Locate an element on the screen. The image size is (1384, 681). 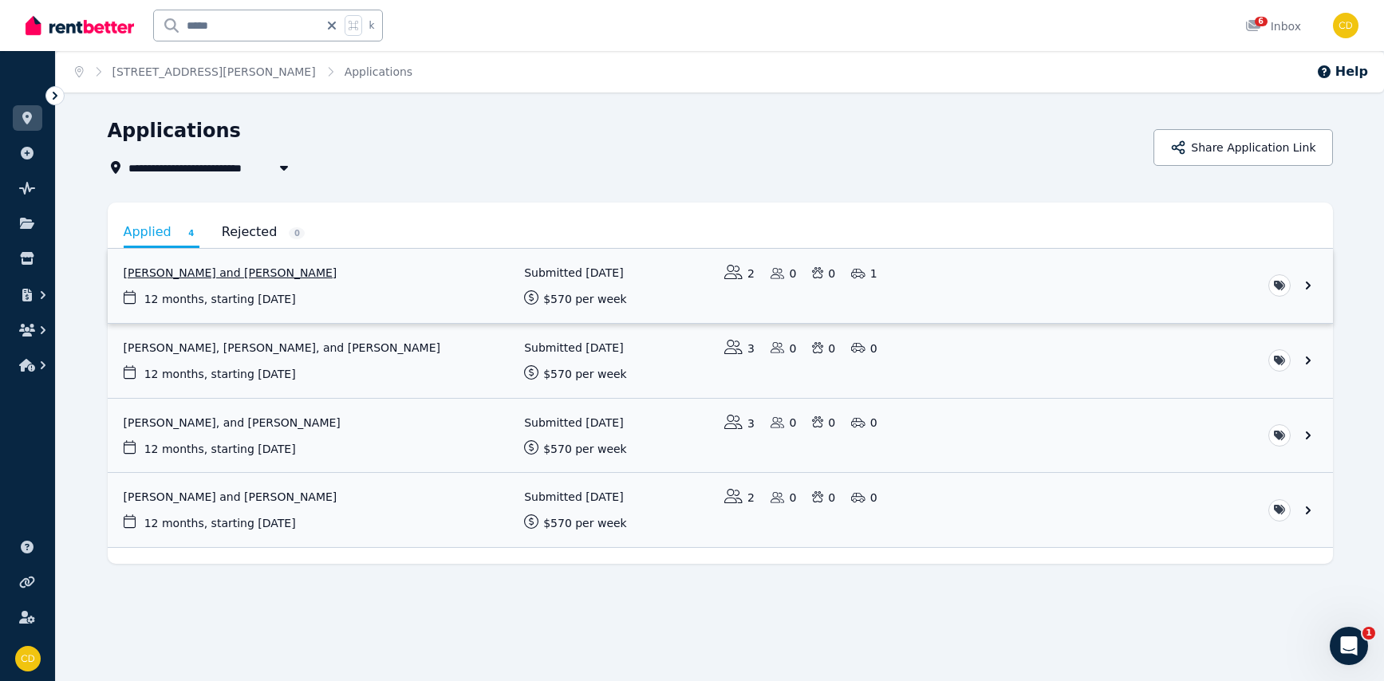
div: Inbox is located at coordinates (1273, 26).